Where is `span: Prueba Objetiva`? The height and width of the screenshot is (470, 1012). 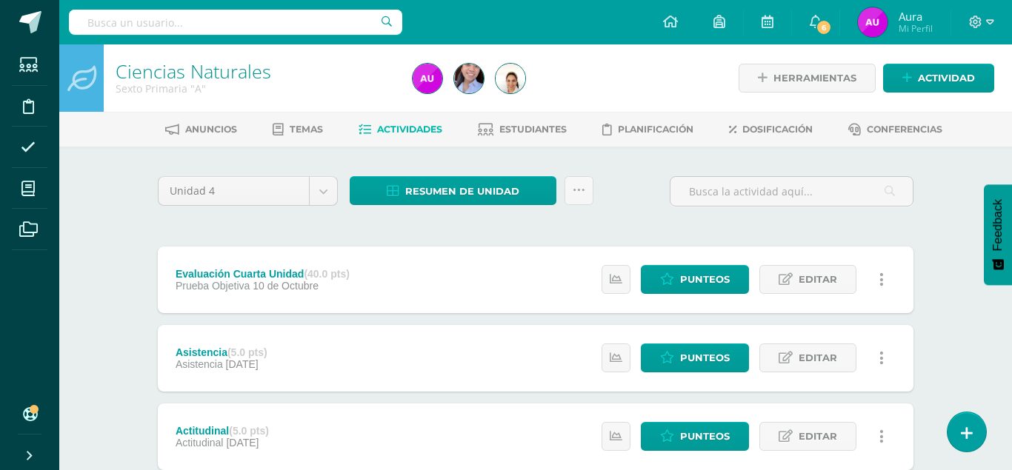 span: Prueba Objetiva is located at coordinates (213, 286).